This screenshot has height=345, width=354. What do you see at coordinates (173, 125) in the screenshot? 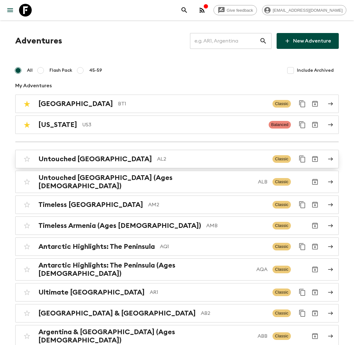
I see `p: US3` at bounding box center [173, 125].